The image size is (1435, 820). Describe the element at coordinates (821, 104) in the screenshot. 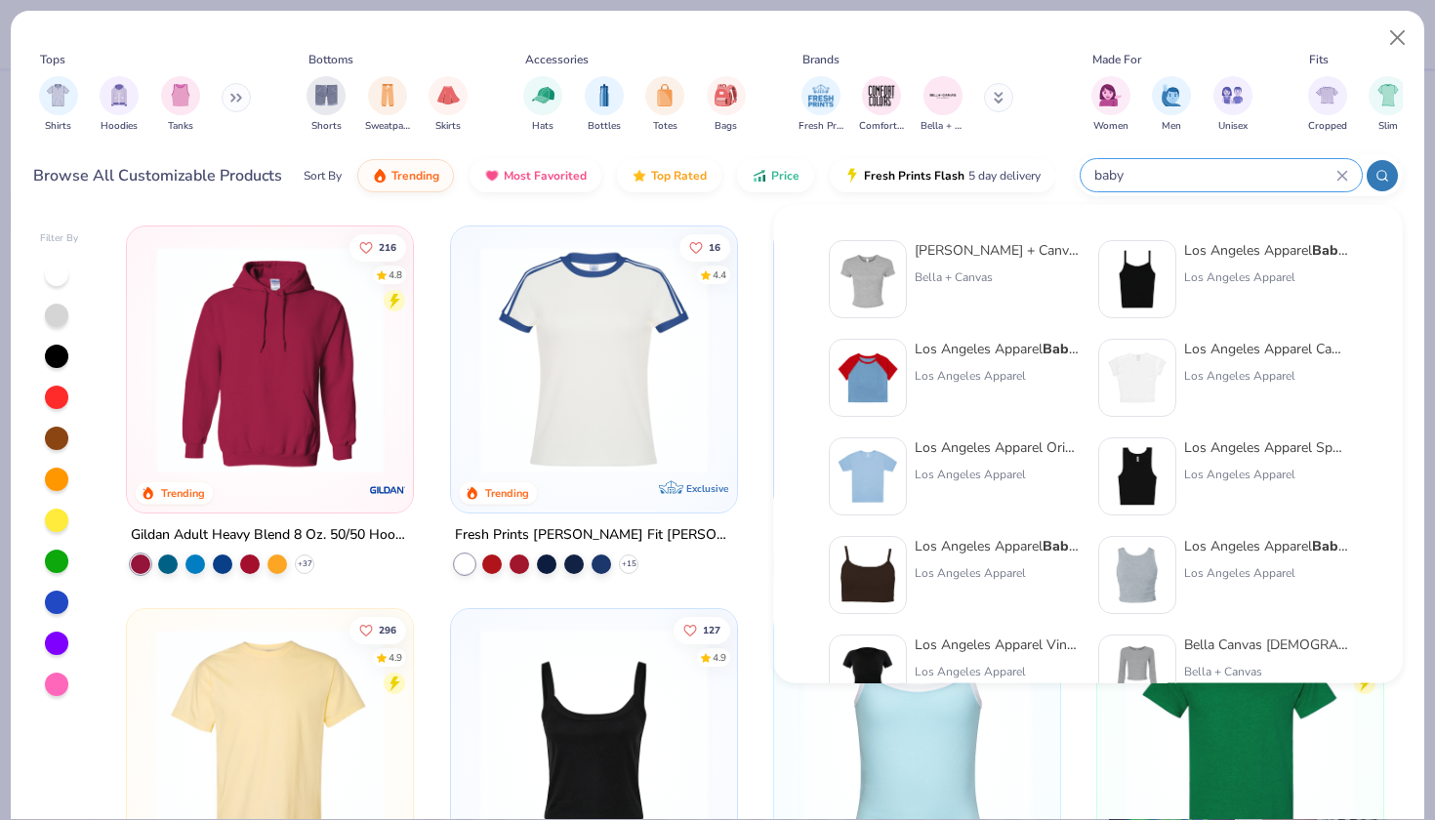

I see `div: filter for Fresh Prints` at that location.